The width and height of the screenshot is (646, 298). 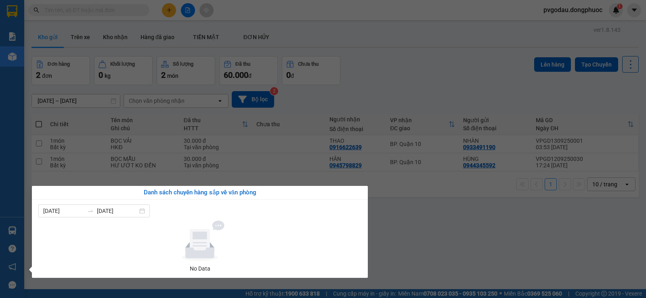 I want to click on div: No Data, so click(x=200, y=269).